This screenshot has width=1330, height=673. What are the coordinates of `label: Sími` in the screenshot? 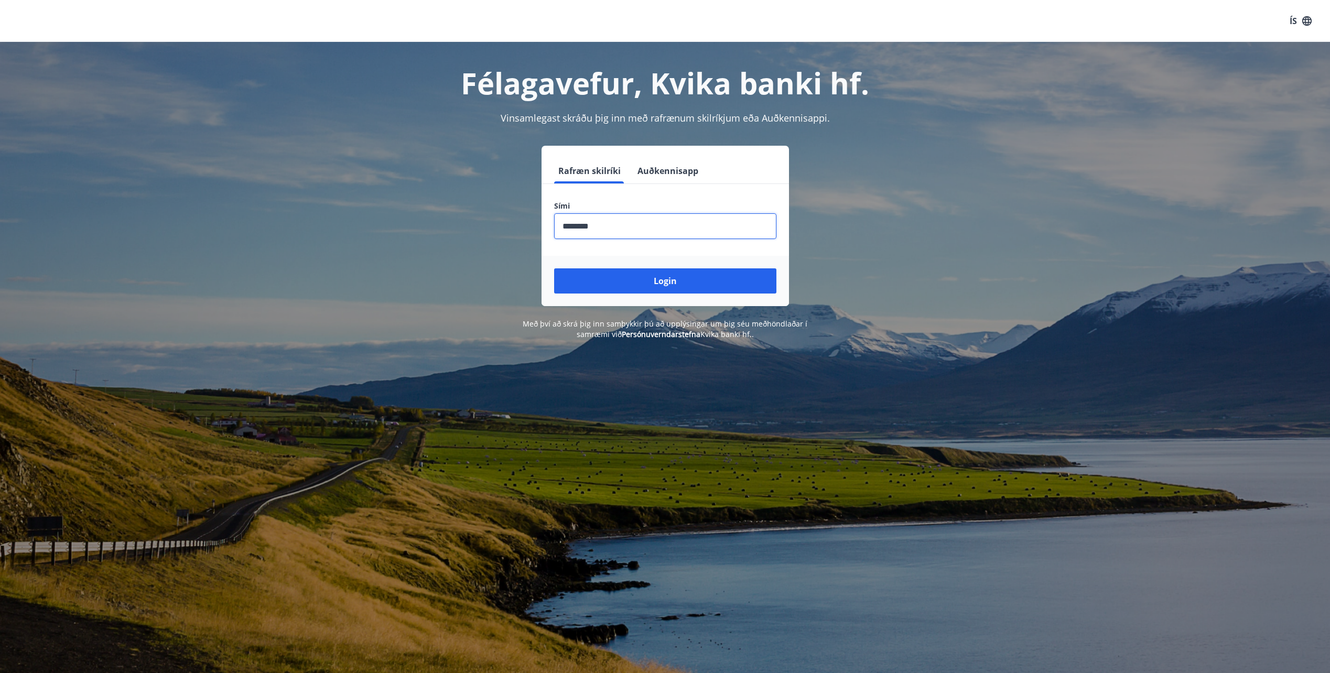 It's located at (665, 206).